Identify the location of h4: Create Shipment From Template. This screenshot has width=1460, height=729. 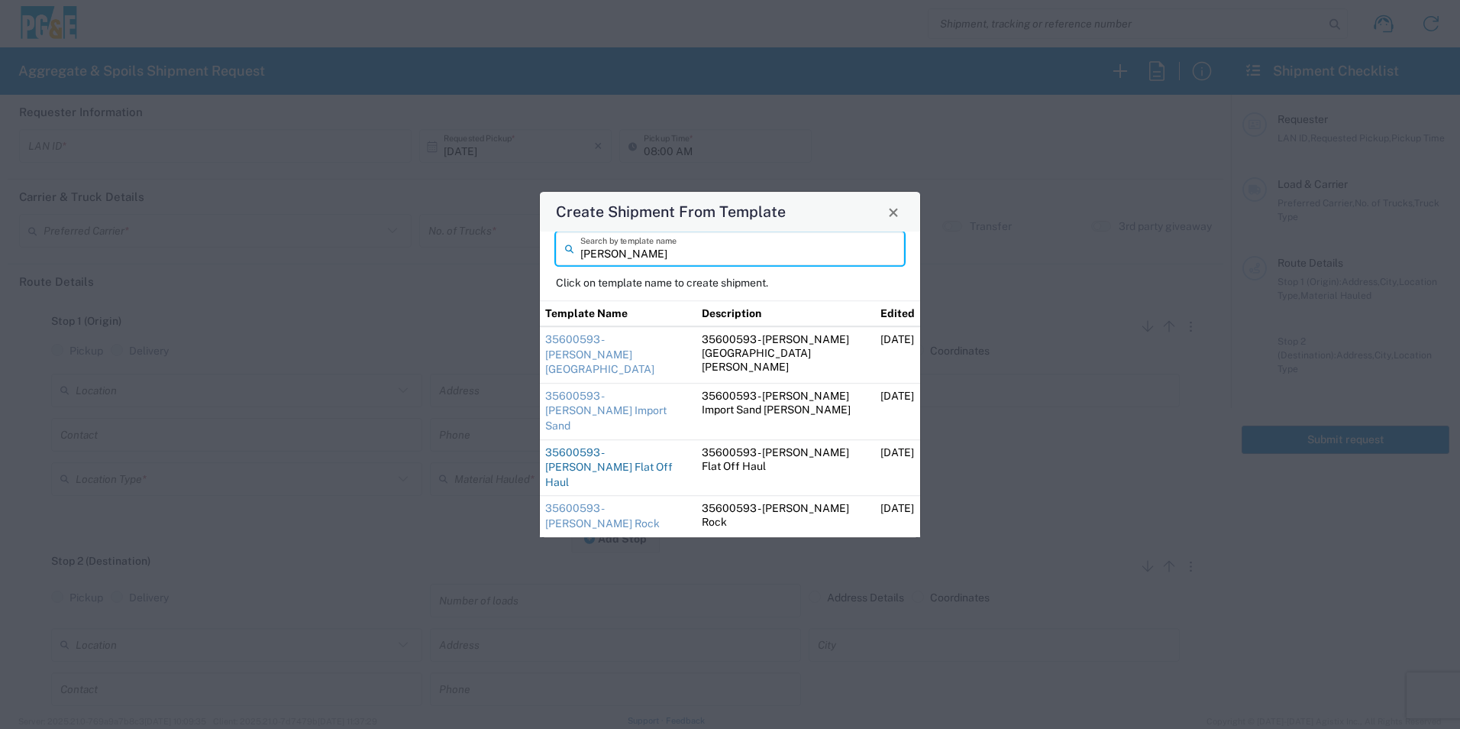
(671, 212).